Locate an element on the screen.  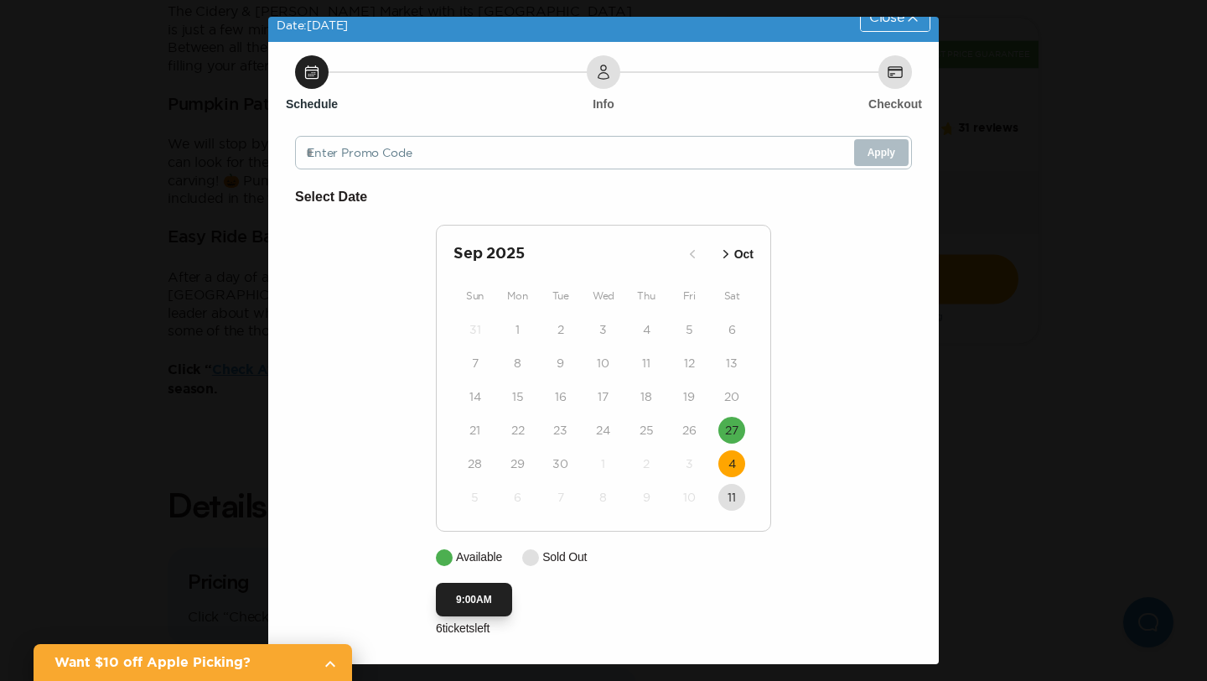
time: 20 is located at coordinates (732, 396).